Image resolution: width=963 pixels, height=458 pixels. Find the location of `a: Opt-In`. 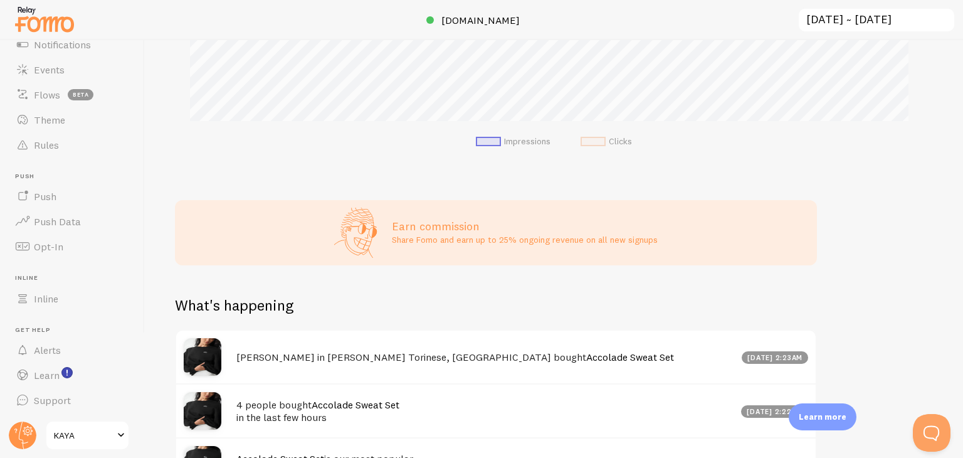

a: Opt-In is located at coordinates (72, 246).